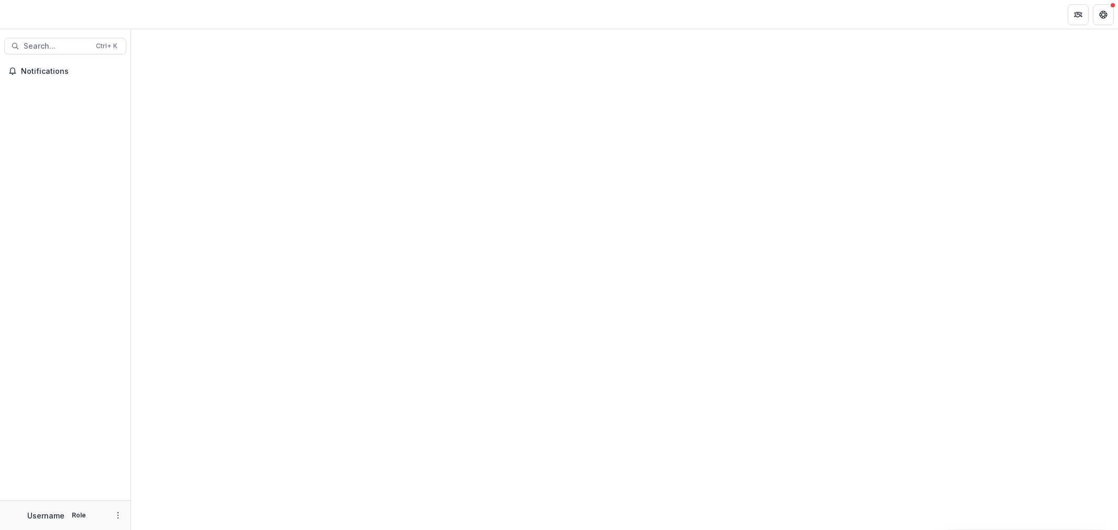 The image size is (1118, 530). I want to click on button: More, so click(118, 516).